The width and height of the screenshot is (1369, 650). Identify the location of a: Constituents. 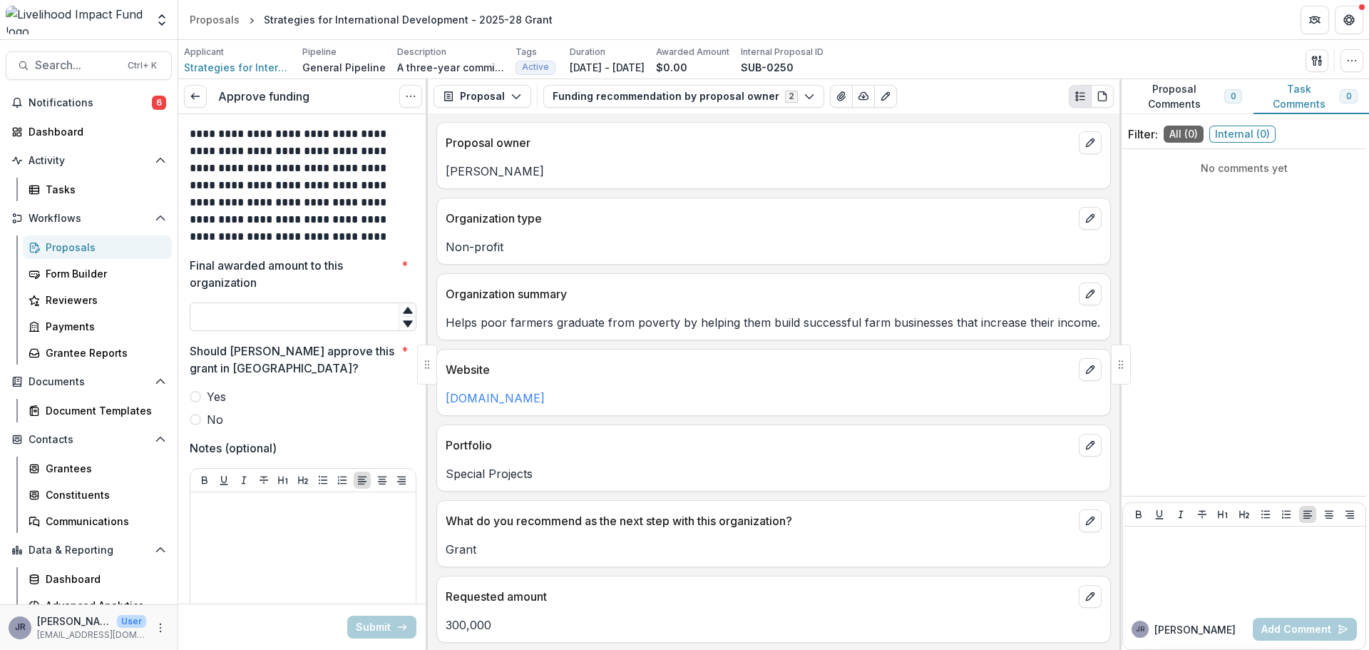
(97, 494).